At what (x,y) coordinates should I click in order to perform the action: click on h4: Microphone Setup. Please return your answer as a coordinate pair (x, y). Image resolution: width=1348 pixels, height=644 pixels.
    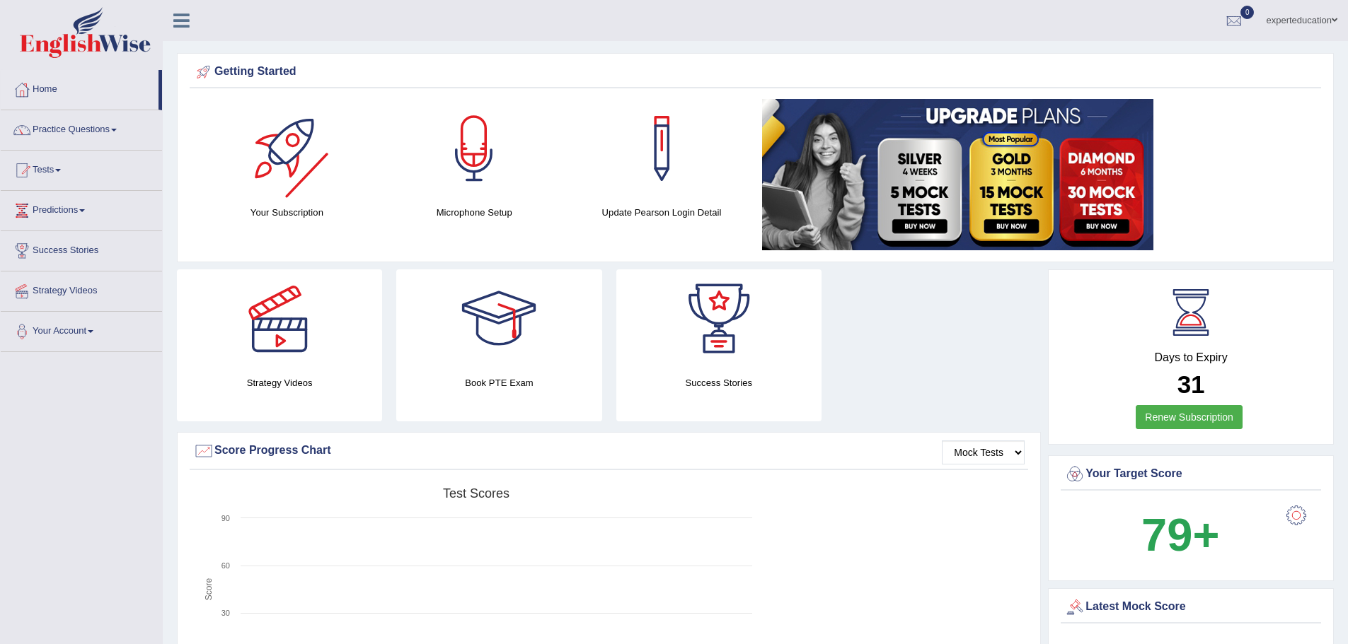
    Looking at the image, I should click on (474, 212).